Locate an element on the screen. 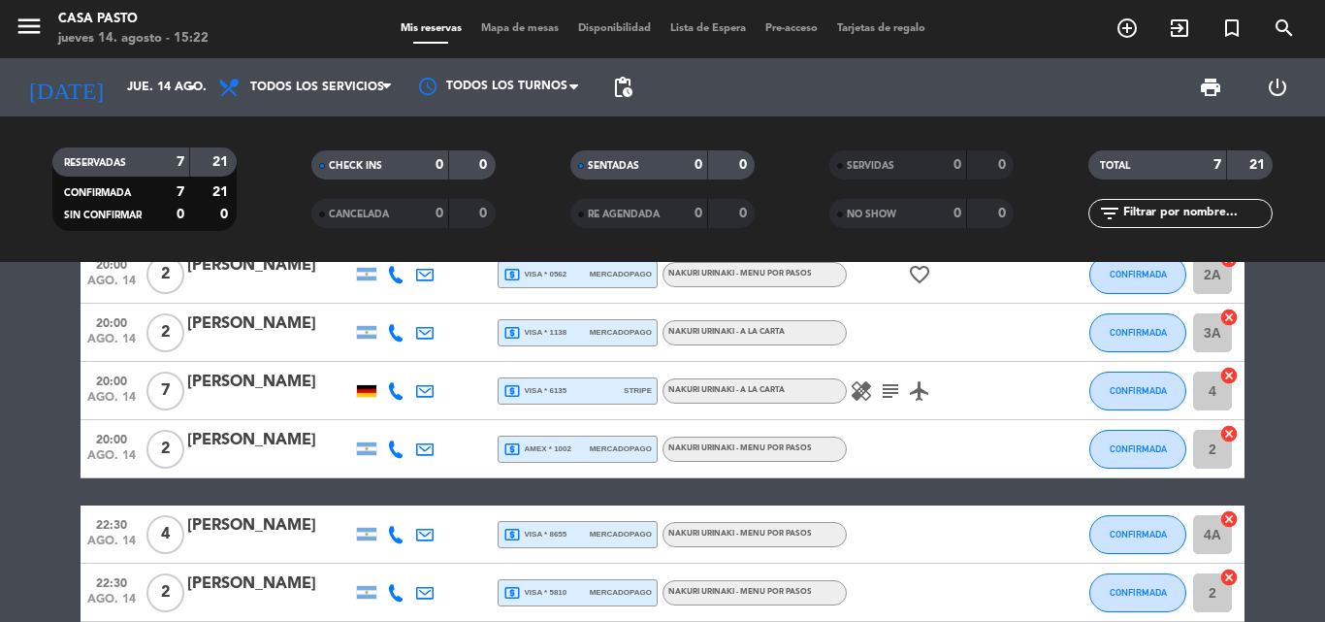 The image size is (1325, 622). span: Mapa de mesas is located at coordinates (520, 28).